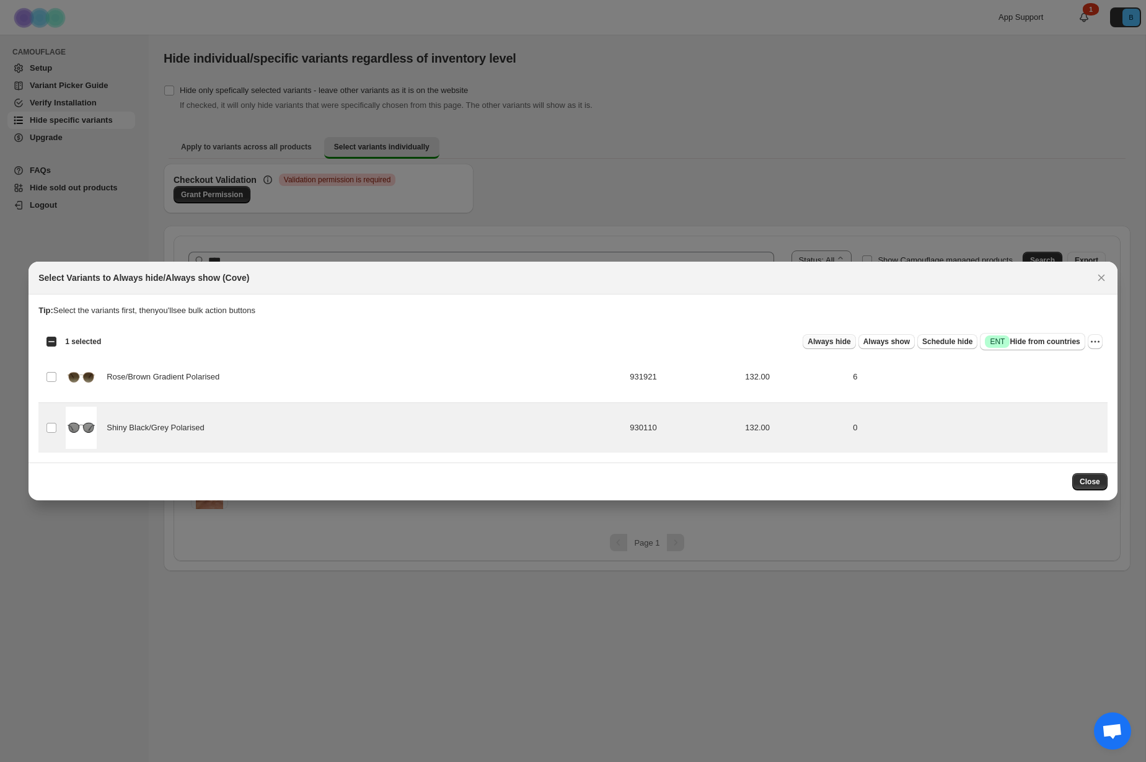 The height and width of the screenshot is (762, 1146). What do you see at coordinates (144, 278) in the screenshot?
I see `h2: Select Variants to Always hide/Always show (Cove)` at bounding box center [144, 278].